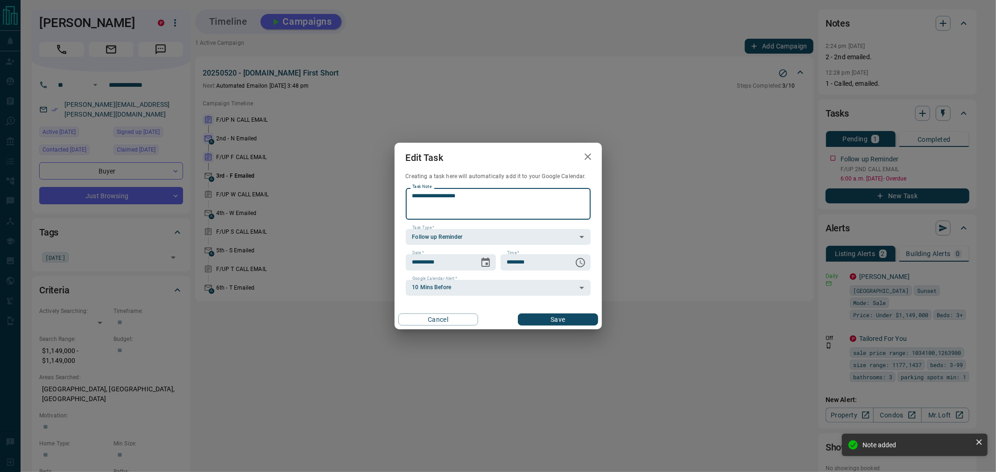 This screenshot has width=996, height=472. I want to click on button: Choose date, selected date is Oct 13, 2025, so click(485, 263).